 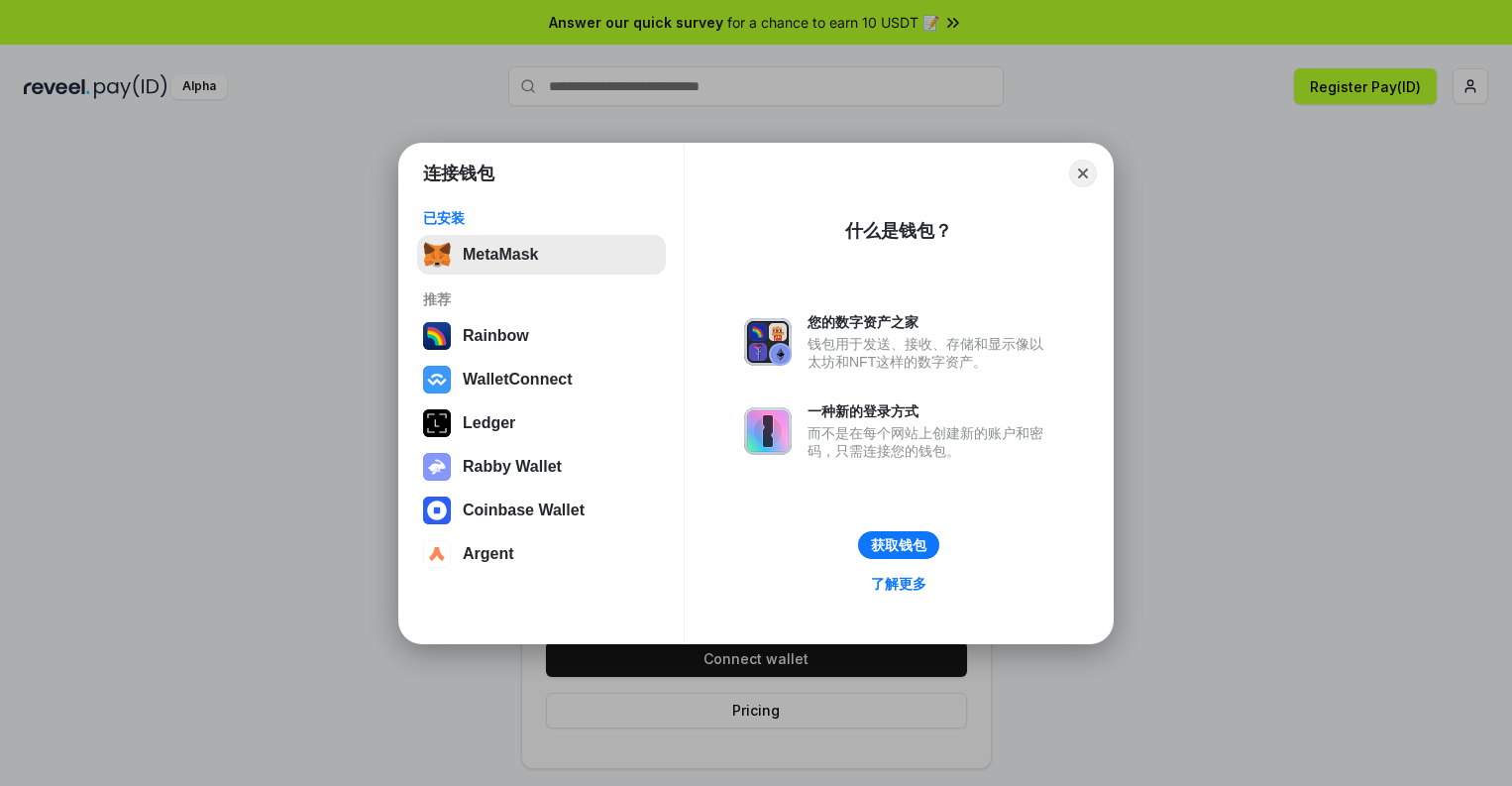 I want to click on div: WalletConnect, so click(x=517, y=380).